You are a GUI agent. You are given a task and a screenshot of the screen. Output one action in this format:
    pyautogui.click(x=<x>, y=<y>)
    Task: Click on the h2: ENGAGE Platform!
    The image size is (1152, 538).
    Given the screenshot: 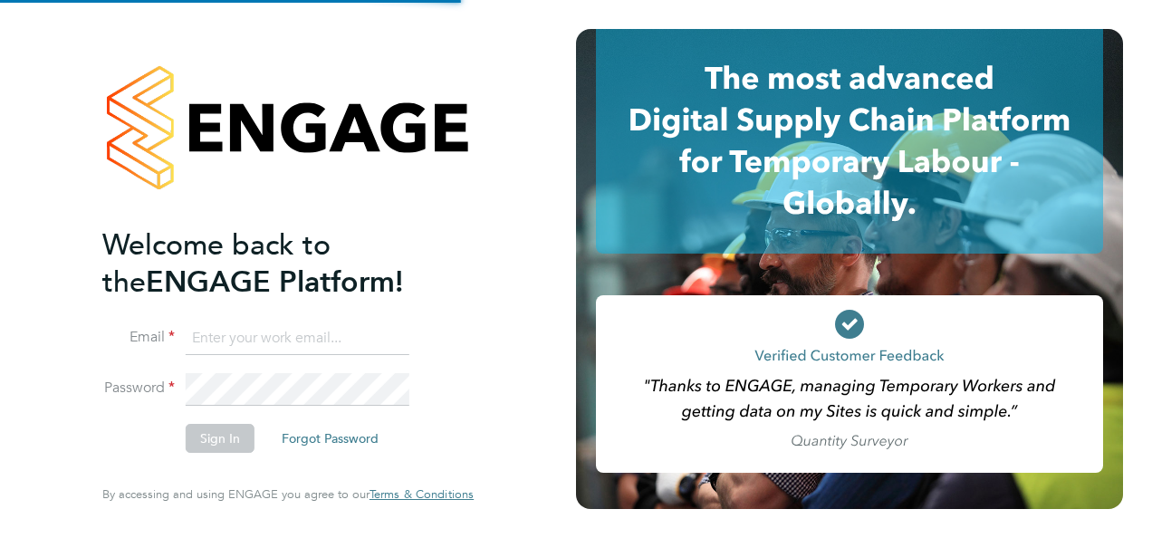 What is the action you would take?
    pyautogui.click(x=279, y=264)
    